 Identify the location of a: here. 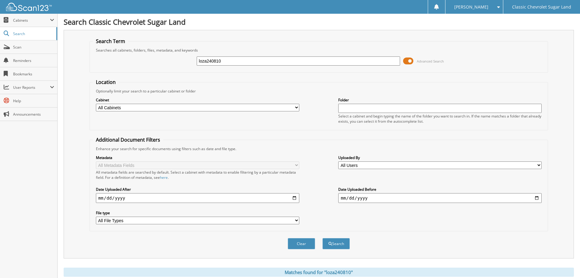
(164, 177).